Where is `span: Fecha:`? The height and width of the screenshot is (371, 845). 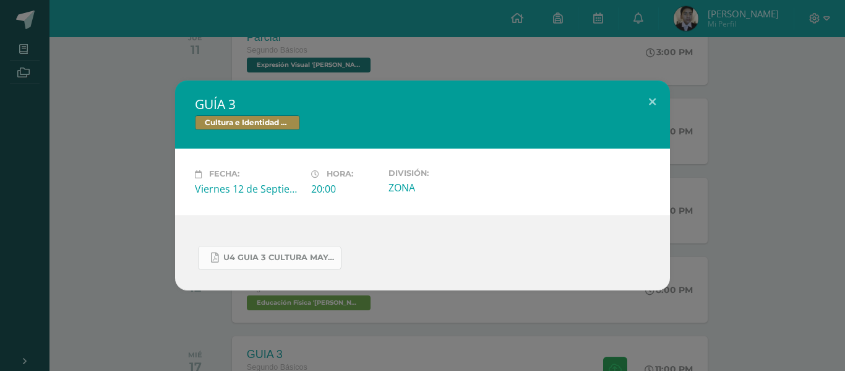 span: Fecha: is located at coordinates (224, 174).